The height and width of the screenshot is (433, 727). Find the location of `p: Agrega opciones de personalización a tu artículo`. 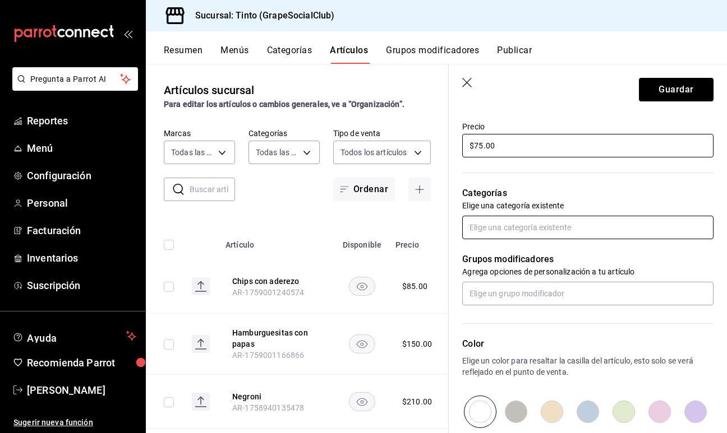

p: Agrega opciones de personalización a tu artículo is located at coordinates (588, 272).